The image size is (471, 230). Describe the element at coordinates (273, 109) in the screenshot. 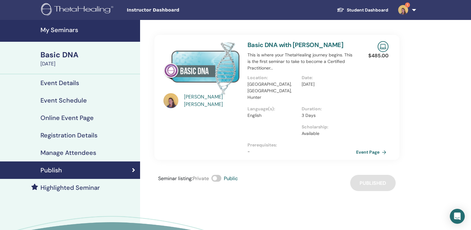

I see `p: Language(s) :` at that location.